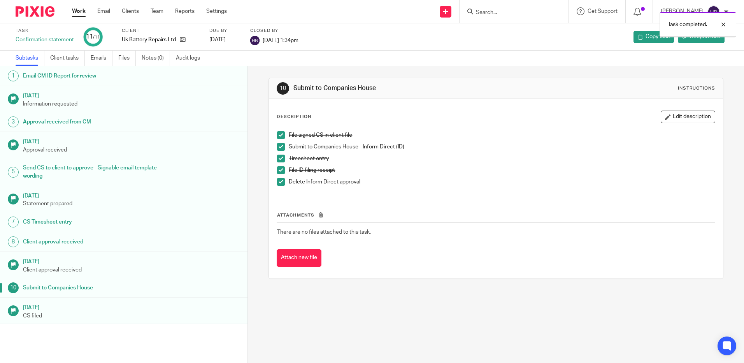  What do you see at coordinates (502, 158) in the screenshot?
I see `p: Timesheet entry` at bounding box center [502, 158].